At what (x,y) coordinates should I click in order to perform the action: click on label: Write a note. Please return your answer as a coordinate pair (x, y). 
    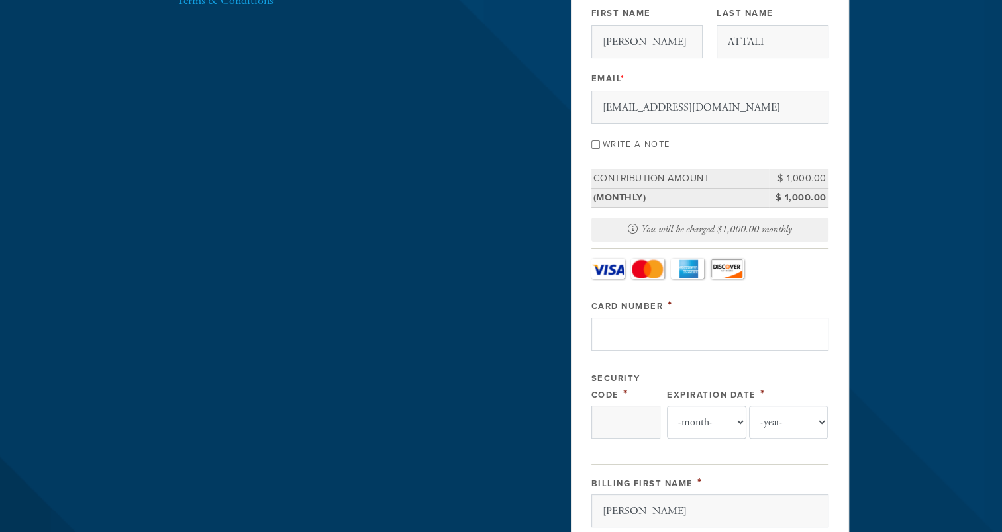
    Looking at the image, I should click on (636, 144).